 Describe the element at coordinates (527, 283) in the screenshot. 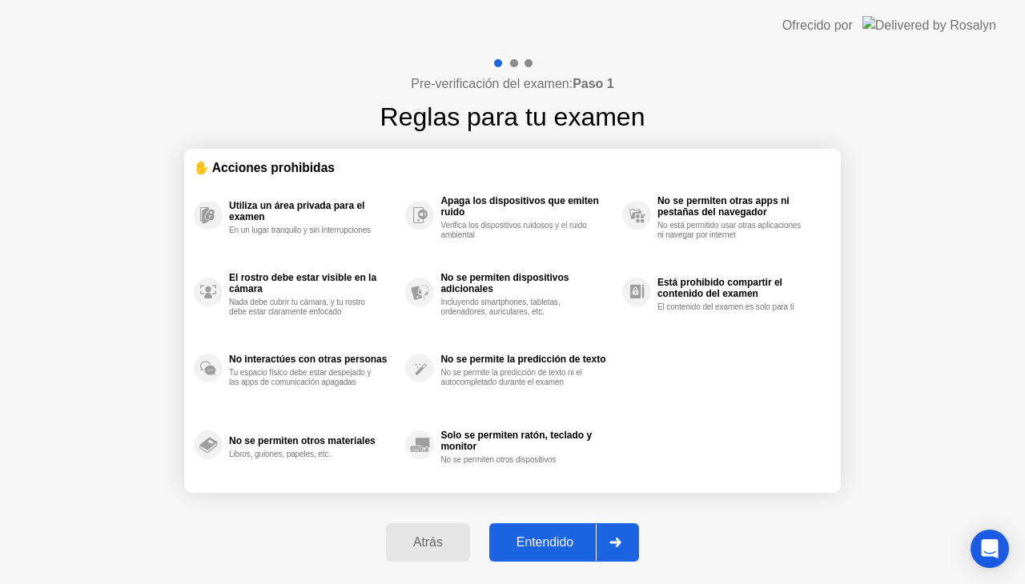

I see `div: No se permiten dispositivos adicionales` at that location.